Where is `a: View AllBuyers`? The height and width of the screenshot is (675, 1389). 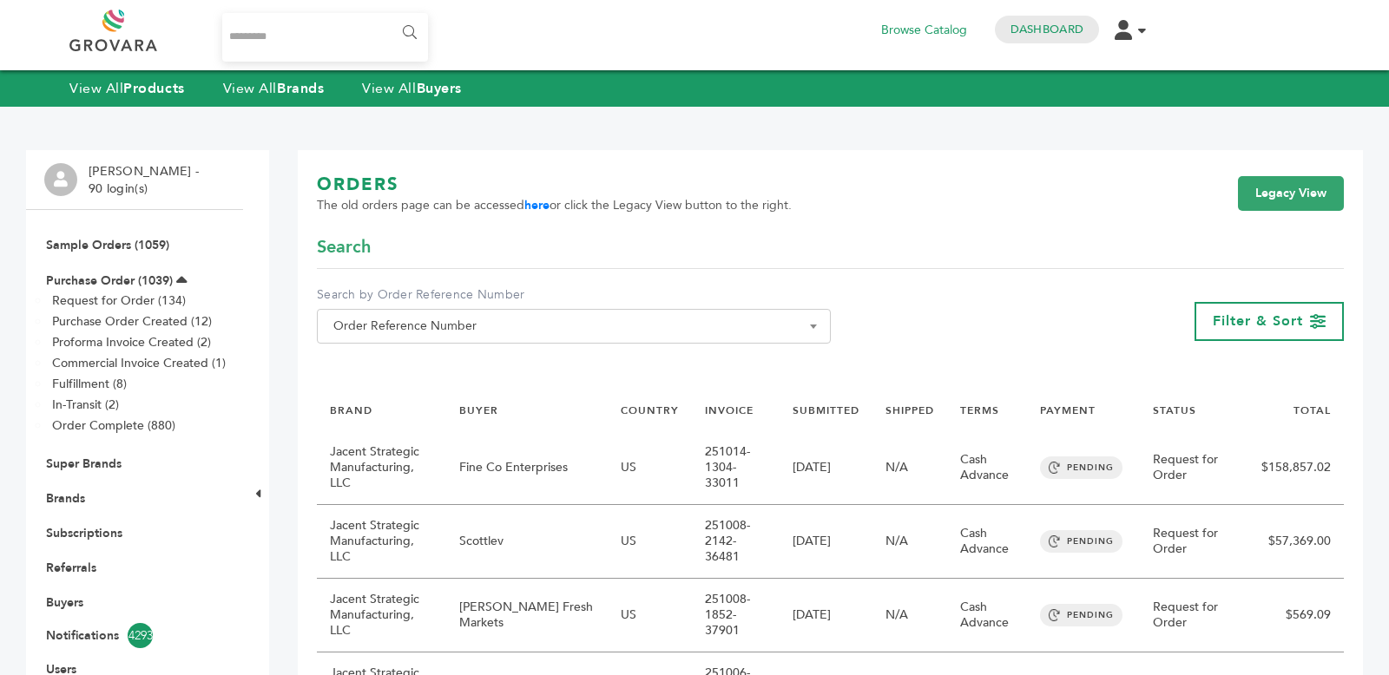 a: View AllBuyers is located at coordinates (411, 89).